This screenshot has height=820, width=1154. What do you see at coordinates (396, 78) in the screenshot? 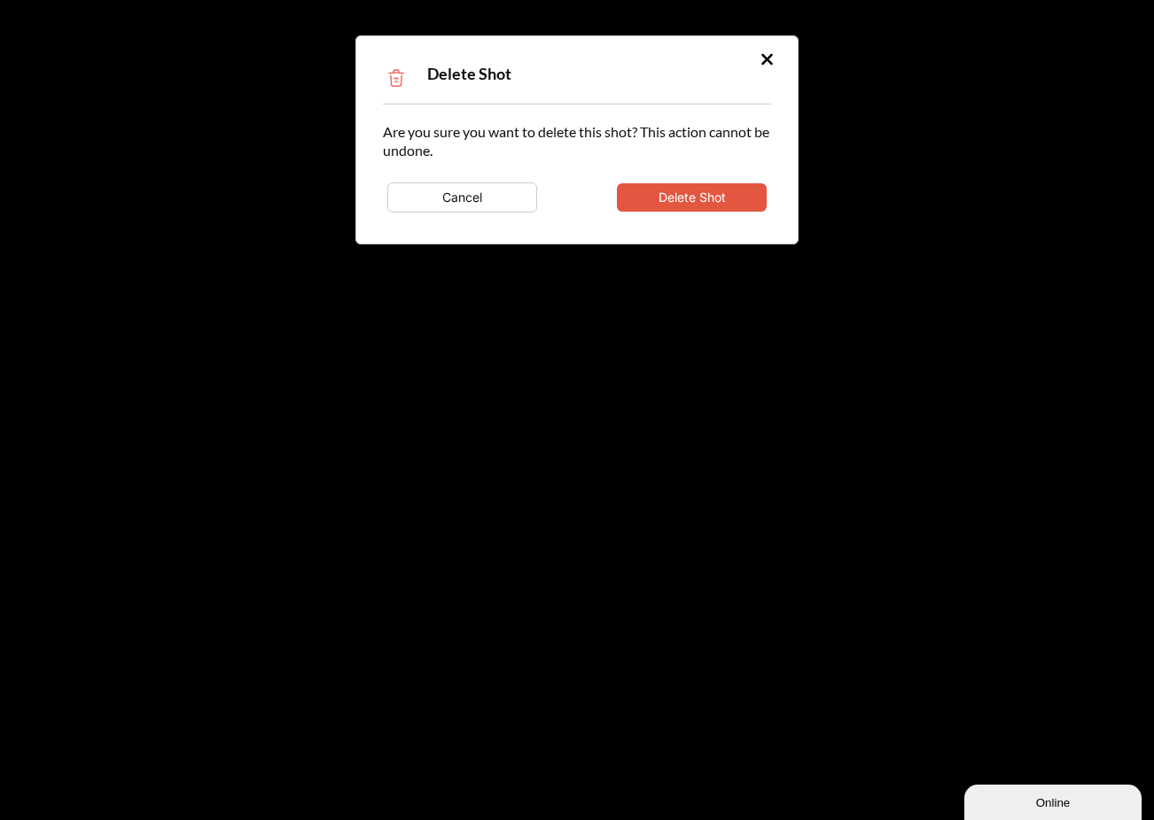
I see `img: Trash Icon` at bounding box center [396, 78].